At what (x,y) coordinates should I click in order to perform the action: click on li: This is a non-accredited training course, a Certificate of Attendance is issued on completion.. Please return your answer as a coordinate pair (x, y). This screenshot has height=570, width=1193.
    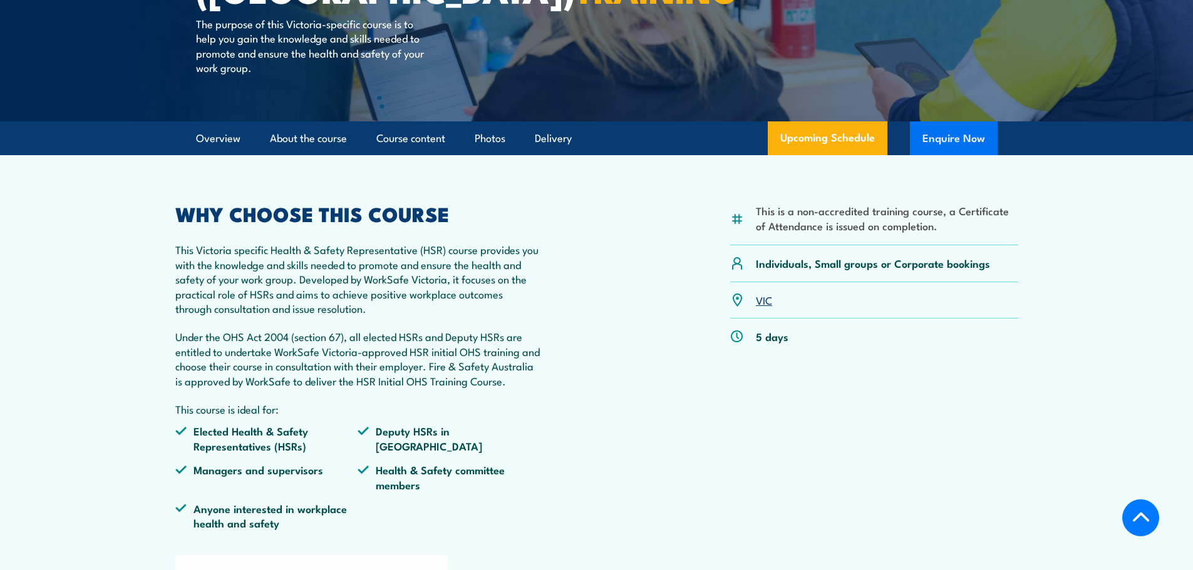
    Looking at the image, I should click on (887, 218).